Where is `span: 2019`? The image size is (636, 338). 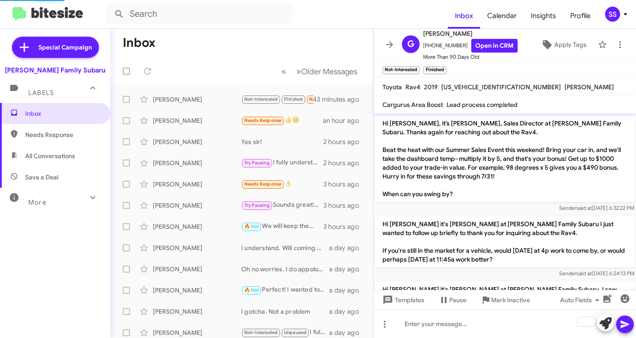 span: 2019 is located at coordinates (431, 87).